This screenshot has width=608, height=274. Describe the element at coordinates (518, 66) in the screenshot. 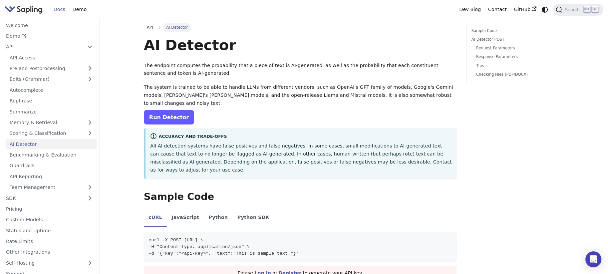

I see `a: Tips` at that location.